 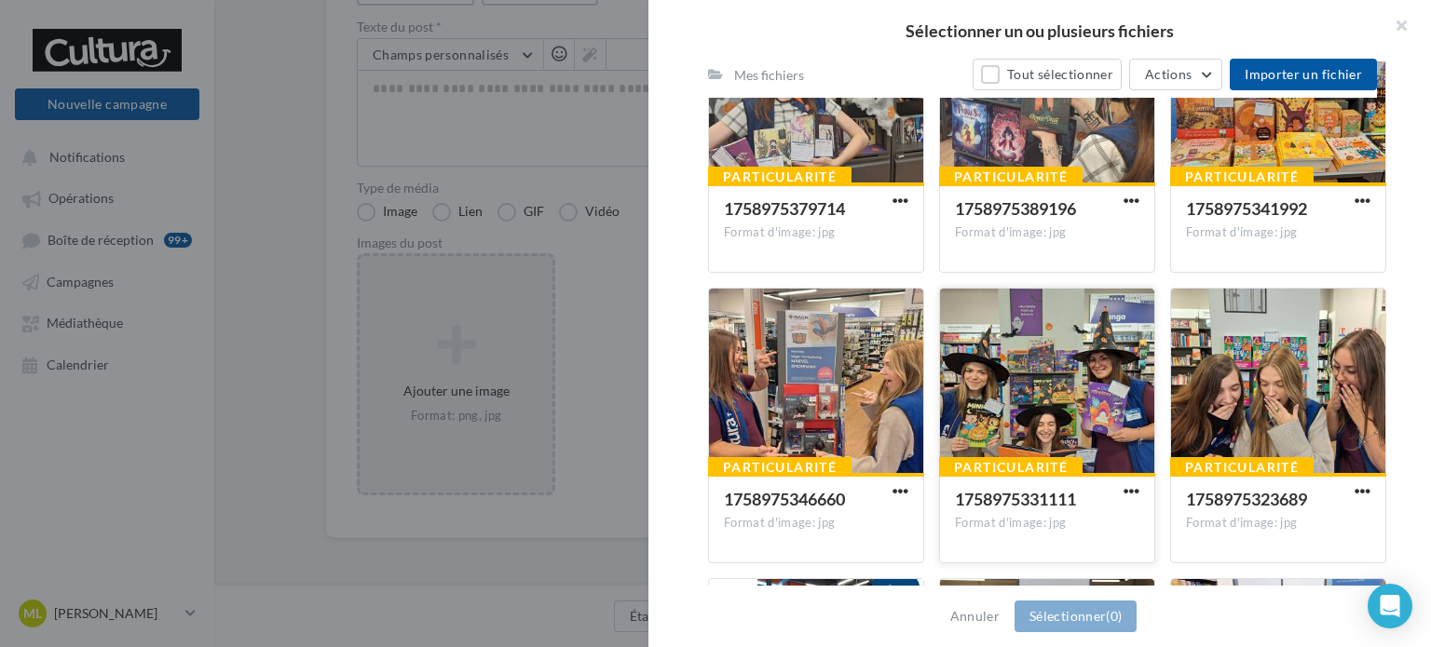 What do you see at coordinates (768, 75) in the screenshot?
I see `div: Mes fichiers` at bounding box center [768, 75].